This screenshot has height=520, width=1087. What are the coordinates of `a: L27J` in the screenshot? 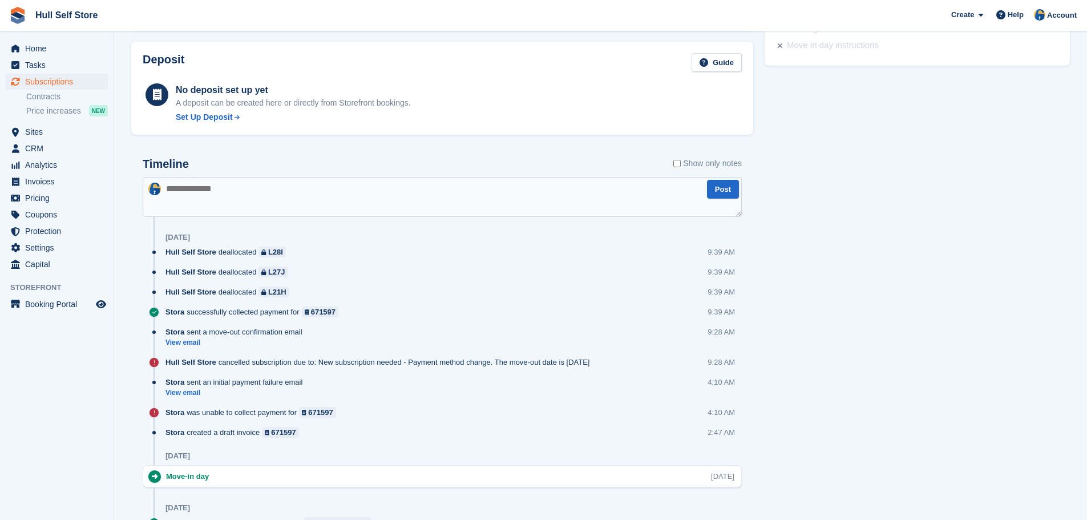 It's located at (273, 272).